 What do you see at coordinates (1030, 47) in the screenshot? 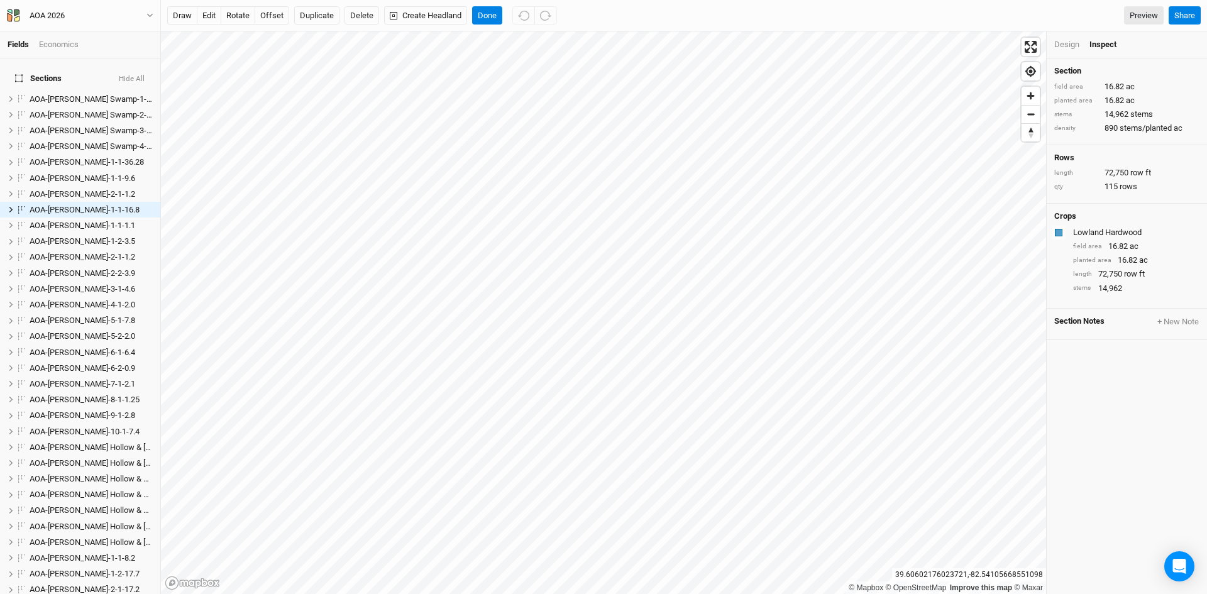
I see `button: Enter fullscreen` at bounding box center [1030, 47].